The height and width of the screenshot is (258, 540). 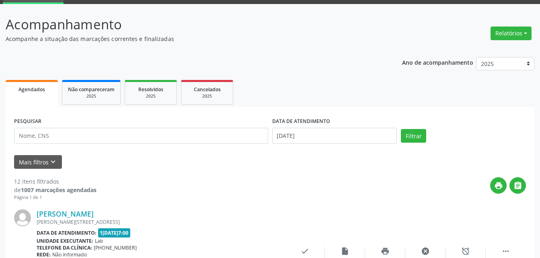 What do you see at coordinates (465, 251) in the screenshot?
I see `i: alarm_off` at bounding box center [465, 251].